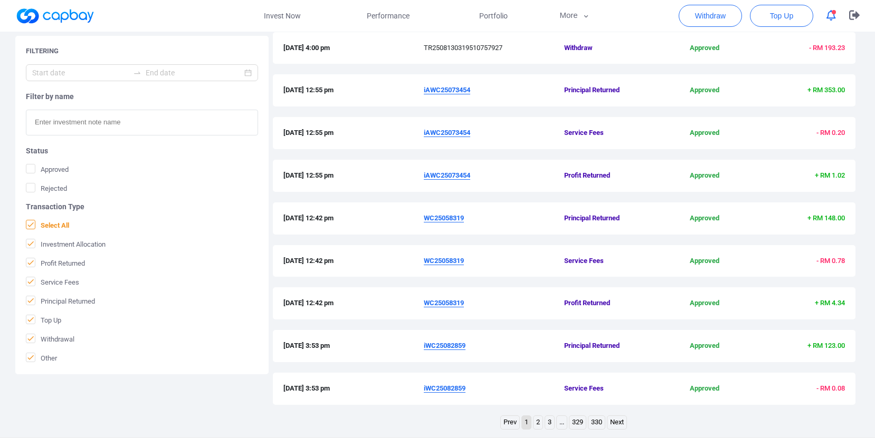 The width and height of the screenshot is (875, 438). Describe the element at coordinates (142, 97) in the screenshot. I see `h5: Filter by name` at that location.